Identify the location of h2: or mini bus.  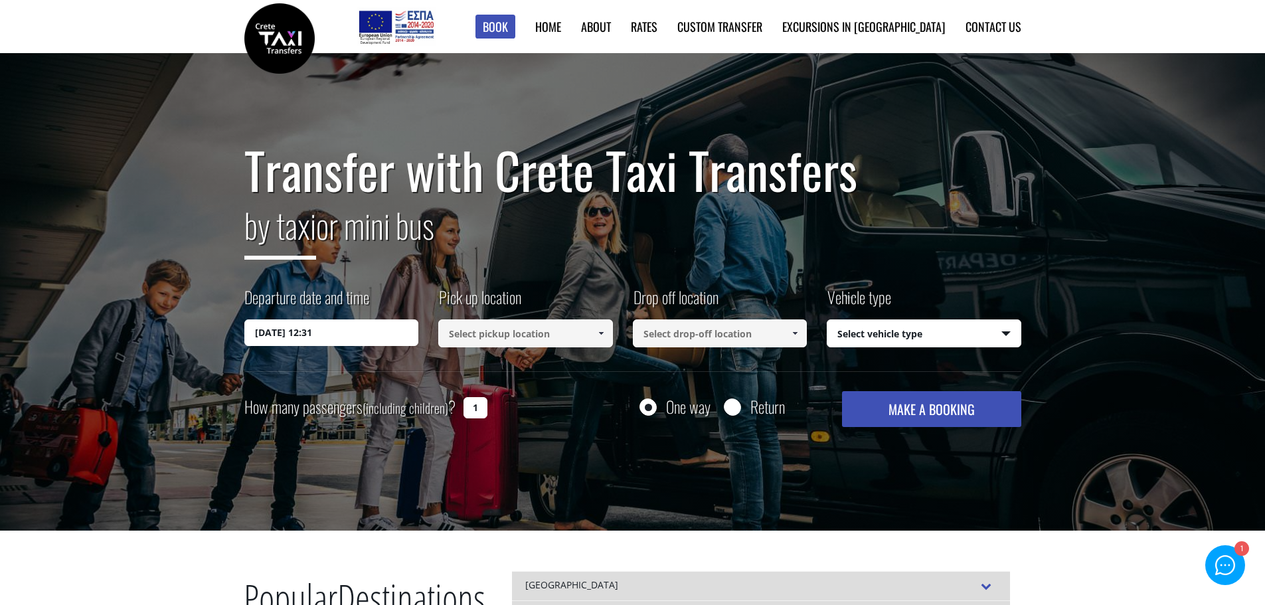
(633, 234).